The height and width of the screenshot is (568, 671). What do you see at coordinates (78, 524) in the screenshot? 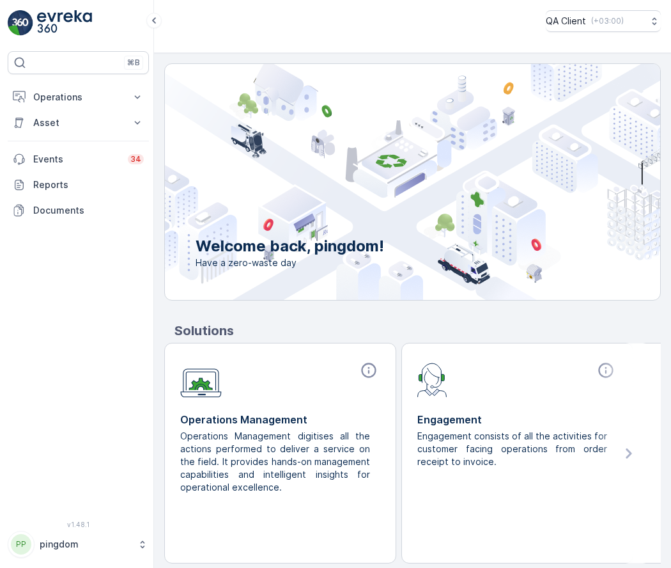
I see `span: v 1.48.1` at bounding box center [78, 524].